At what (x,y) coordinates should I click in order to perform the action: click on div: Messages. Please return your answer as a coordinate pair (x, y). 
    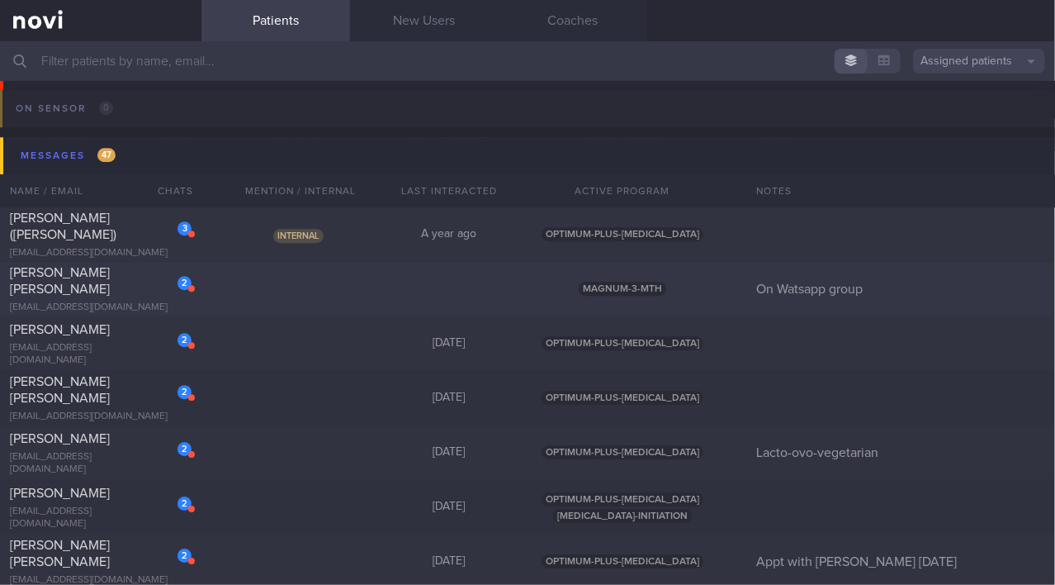
    Looking at the image, I should click on (68, 155).